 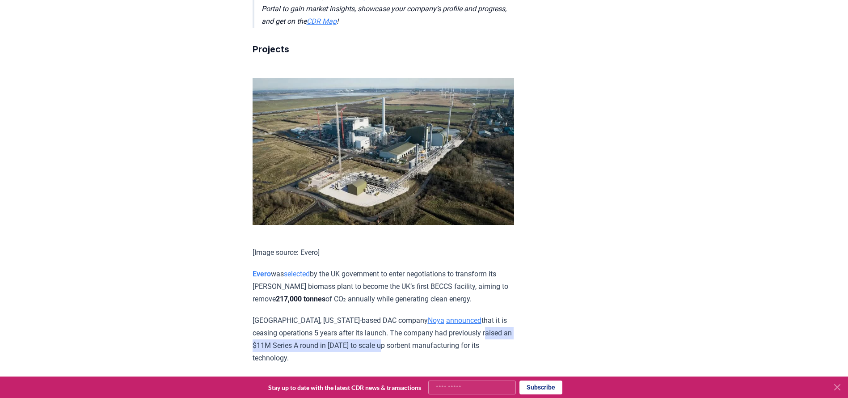 What do you see at coordinates (301, 299) in the screenshot?
I see `strong: 217,000 tonnes` at bounding box center [301, 299].